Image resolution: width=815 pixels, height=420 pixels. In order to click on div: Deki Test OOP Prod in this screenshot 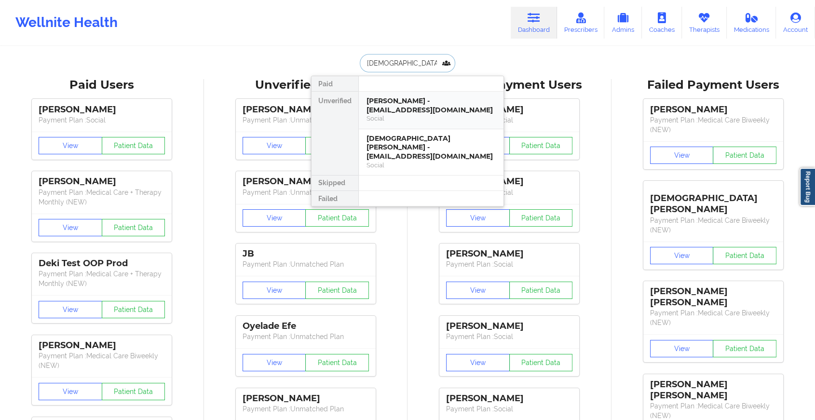, I will do `click(102, 263)`.